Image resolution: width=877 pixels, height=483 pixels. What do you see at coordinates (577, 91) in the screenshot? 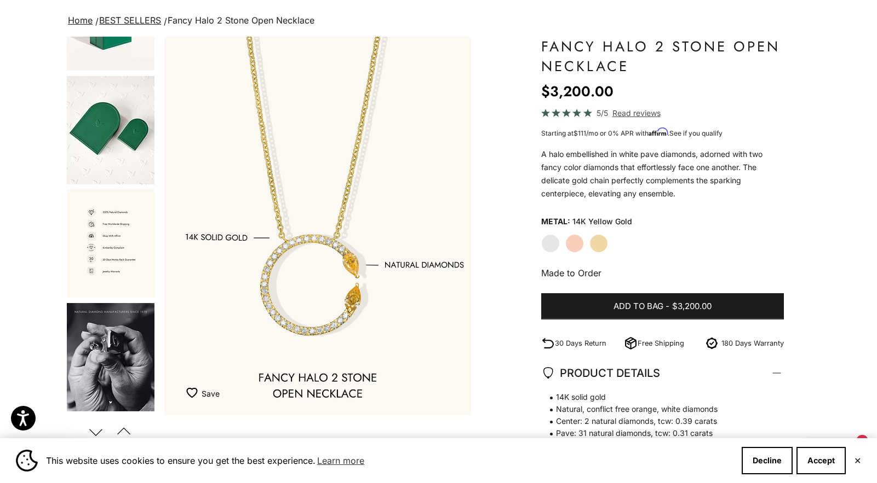
I see `sale-price: $3,200.00` at bounding box center [577, 91].